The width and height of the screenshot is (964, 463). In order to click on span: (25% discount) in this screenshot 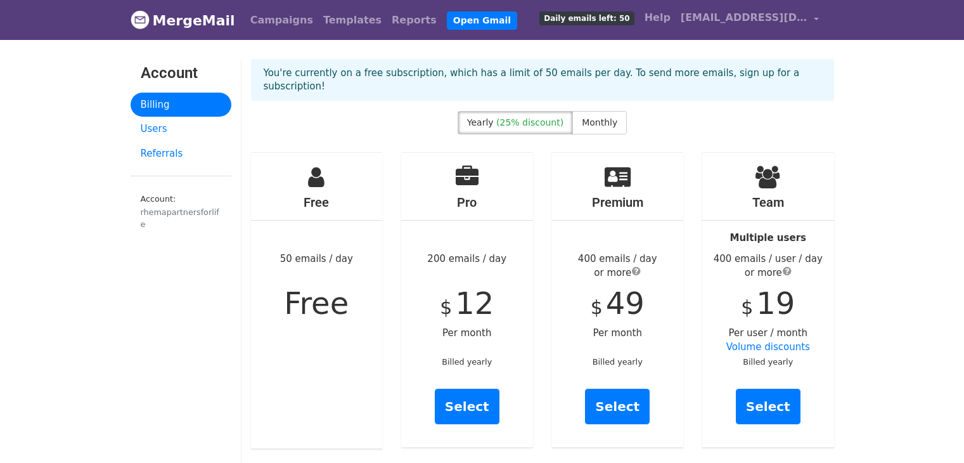, I will do `click(530, 122)`.